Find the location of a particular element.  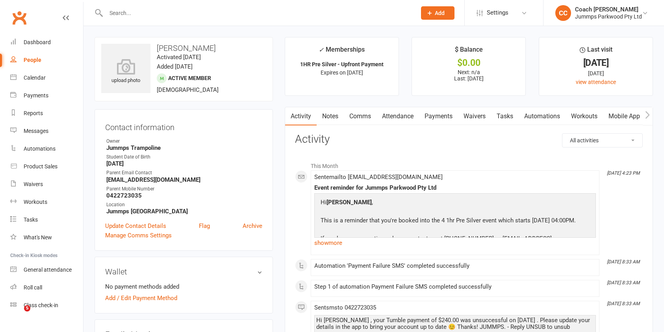

div: $0.00 is located at coordinates (469, 63).